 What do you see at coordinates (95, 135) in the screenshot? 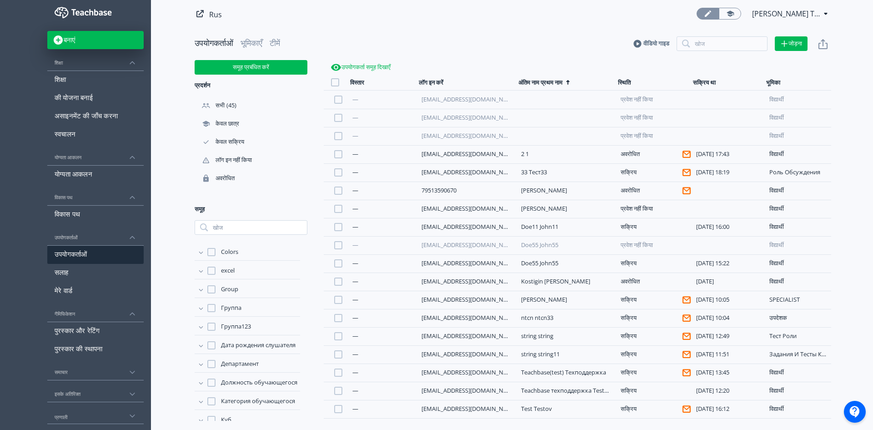
I see `a: स्वचालन` at bounding box center [95, 135].